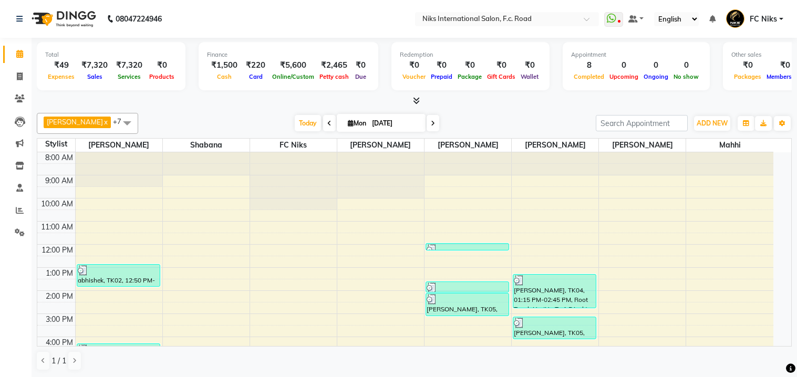  I want to click on div: 11:00 AM, so click(57, 227).